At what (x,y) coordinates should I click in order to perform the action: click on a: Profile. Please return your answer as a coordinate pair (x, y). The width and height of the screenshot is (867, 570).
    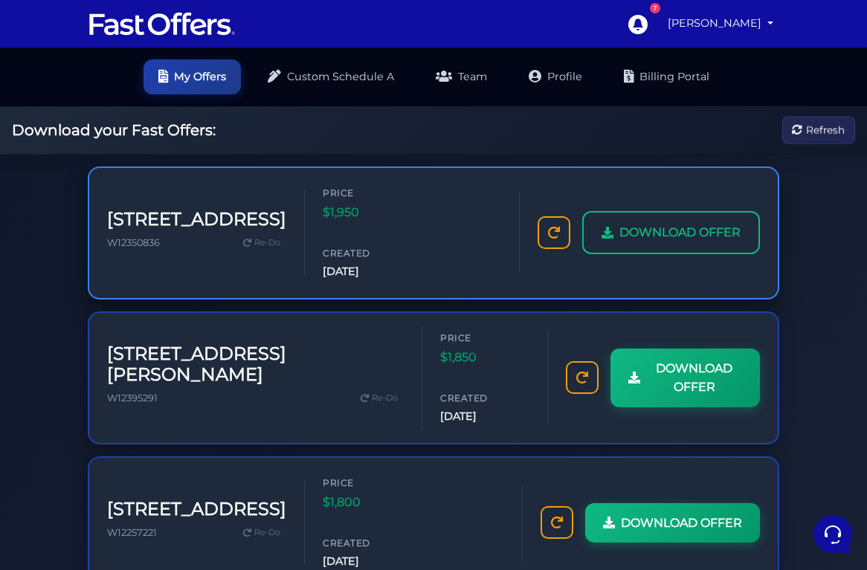
    Looking at the image, I should click on (555, 77).